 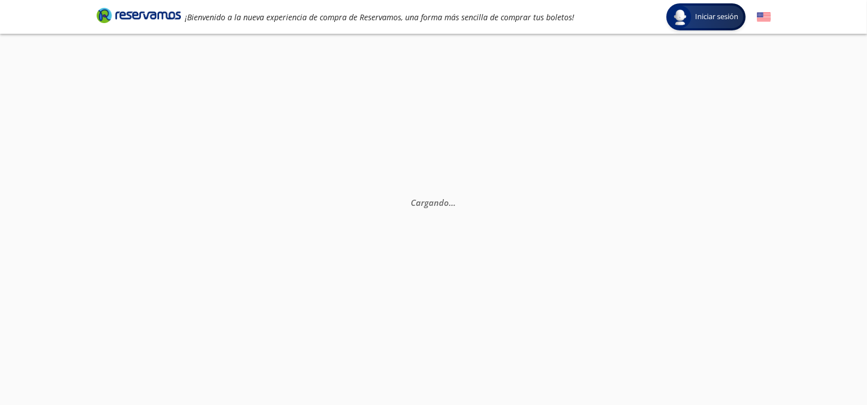 What do you see at coordinates (717, 17) in the screenshot?
I see `span: Iniciar sesión` at bounding box center [717, 17].